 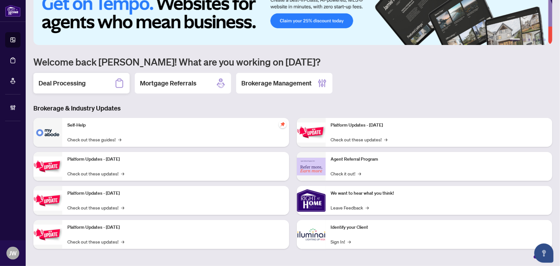 I want to click on img: Platform Updates - September 16, 2025, so click(x=48, y=166).